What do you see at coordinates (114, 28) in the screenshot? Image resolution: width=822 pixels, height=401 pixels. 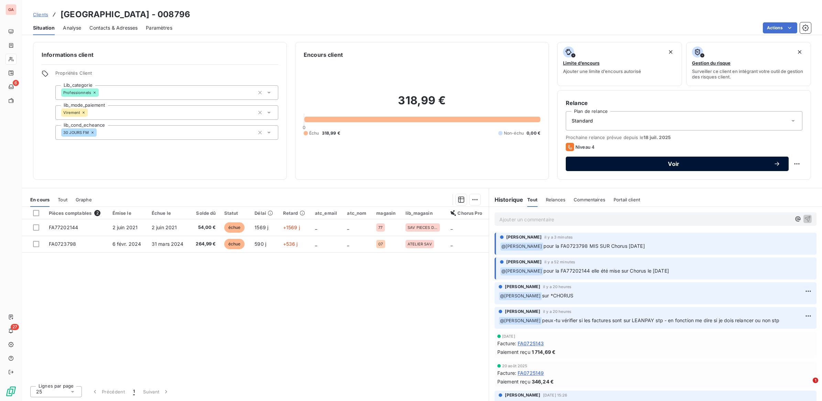 I see `span: Contacts & Adresses` at bounding box center [114, 28].